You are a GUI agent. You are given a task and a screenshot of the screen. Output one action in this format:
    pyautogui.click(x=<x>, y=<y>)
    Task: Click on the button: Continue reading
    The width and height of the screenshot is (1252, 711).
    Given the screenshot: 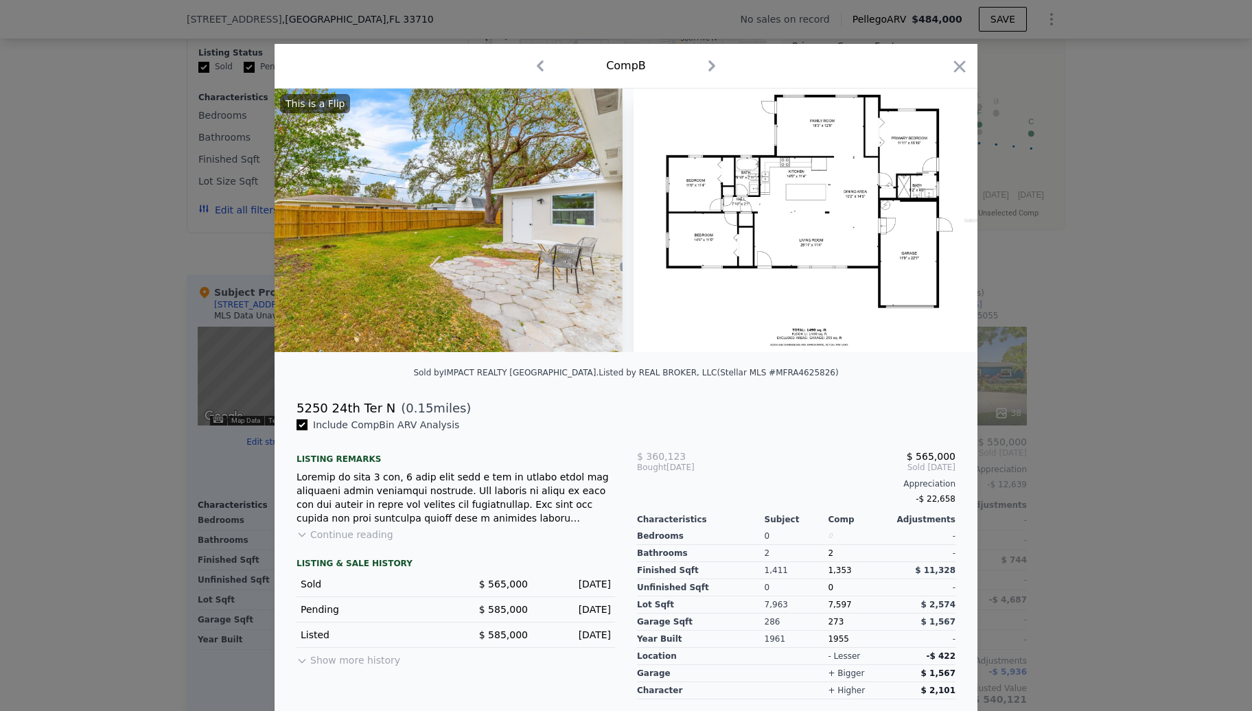 What is the action you would take?
    pyautogui.click(x=345, y=535)
    